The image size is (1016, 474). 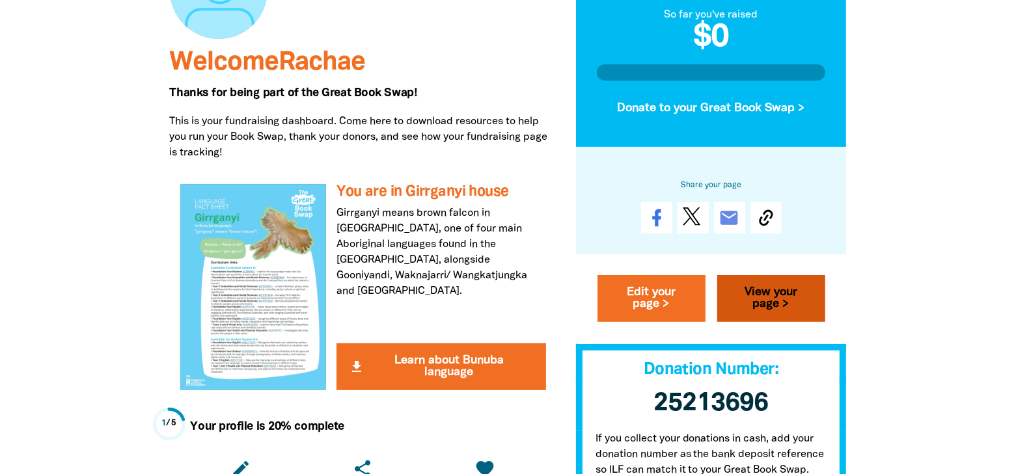 What do you see at coordinates (441, 192) in the screenshot?
I see `h3: You are in Girrganyi house` at bounding box center [441, 192].